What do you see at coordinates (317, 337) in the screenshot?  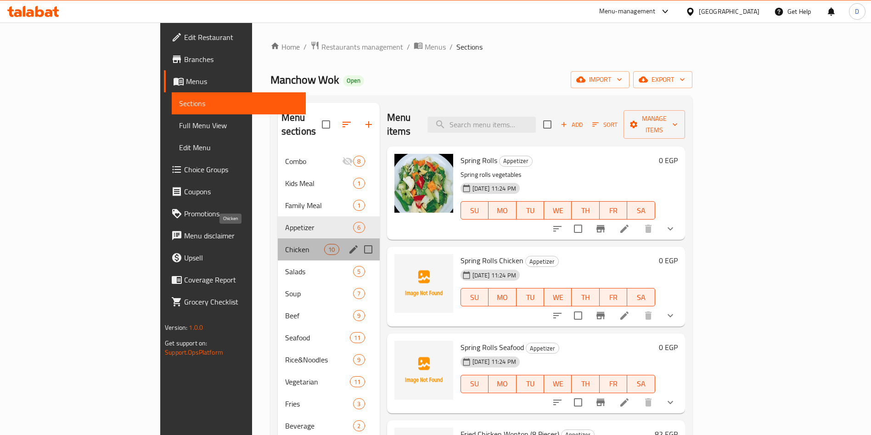 I see `span: Seafood` at bounding box center [317, 337].